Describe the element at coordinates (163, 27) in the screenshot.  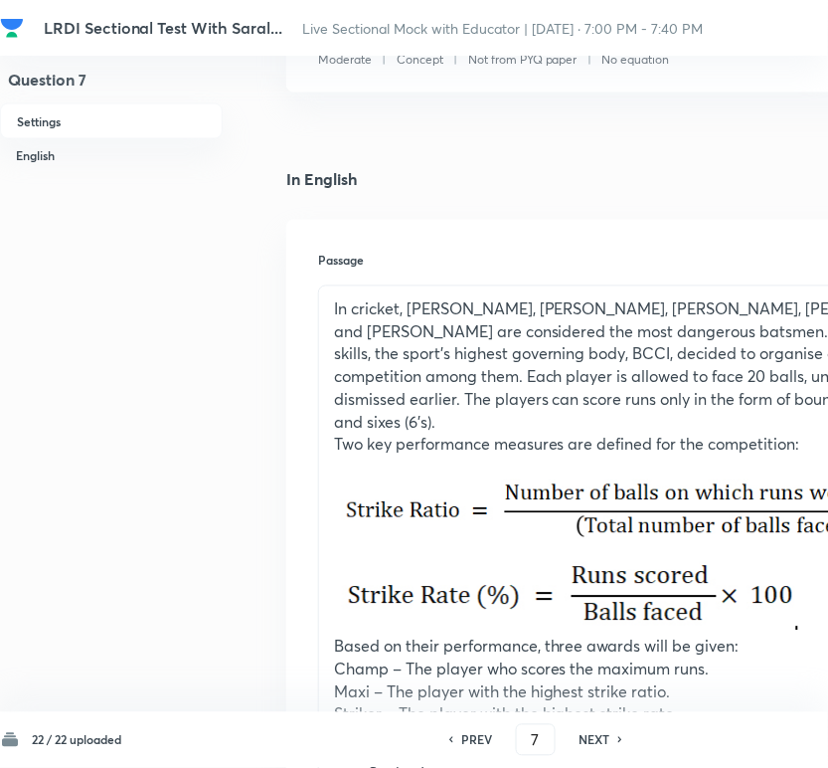
I see `span: LRDI Sectional Test With Saral...` at that location.